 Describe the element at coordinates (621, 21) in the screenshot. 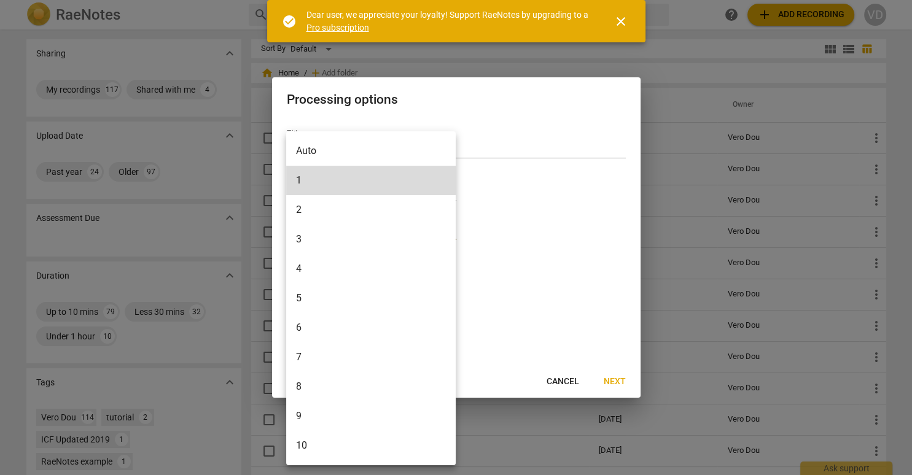

I see `button: Close` at that location.